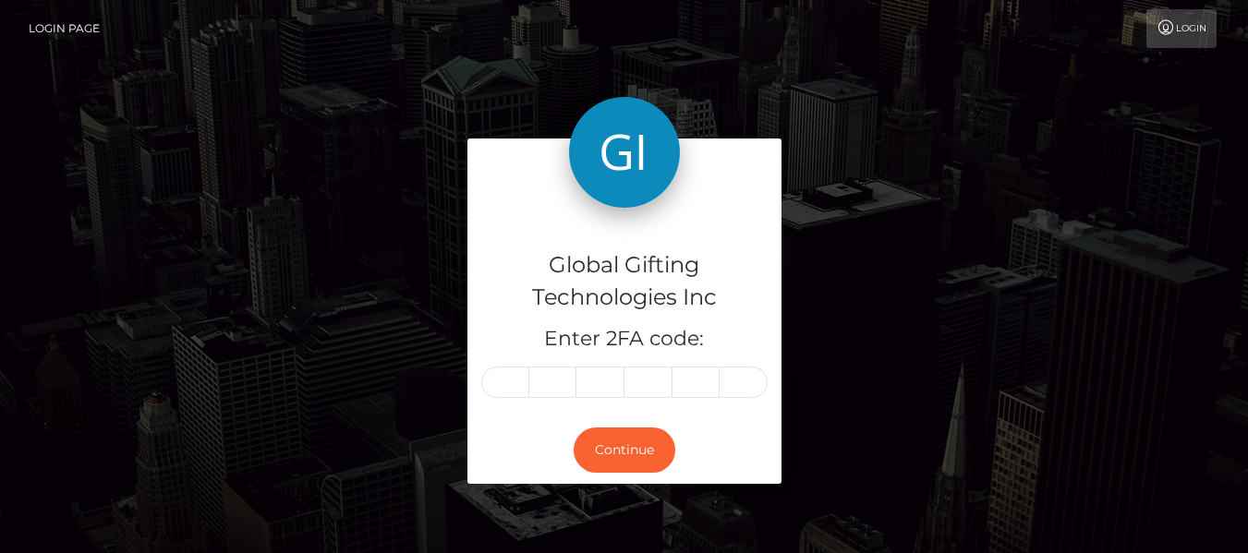 The width and height of the screenshot is (1248, 553). I want to click on a: Login Page, so click(64, 29).